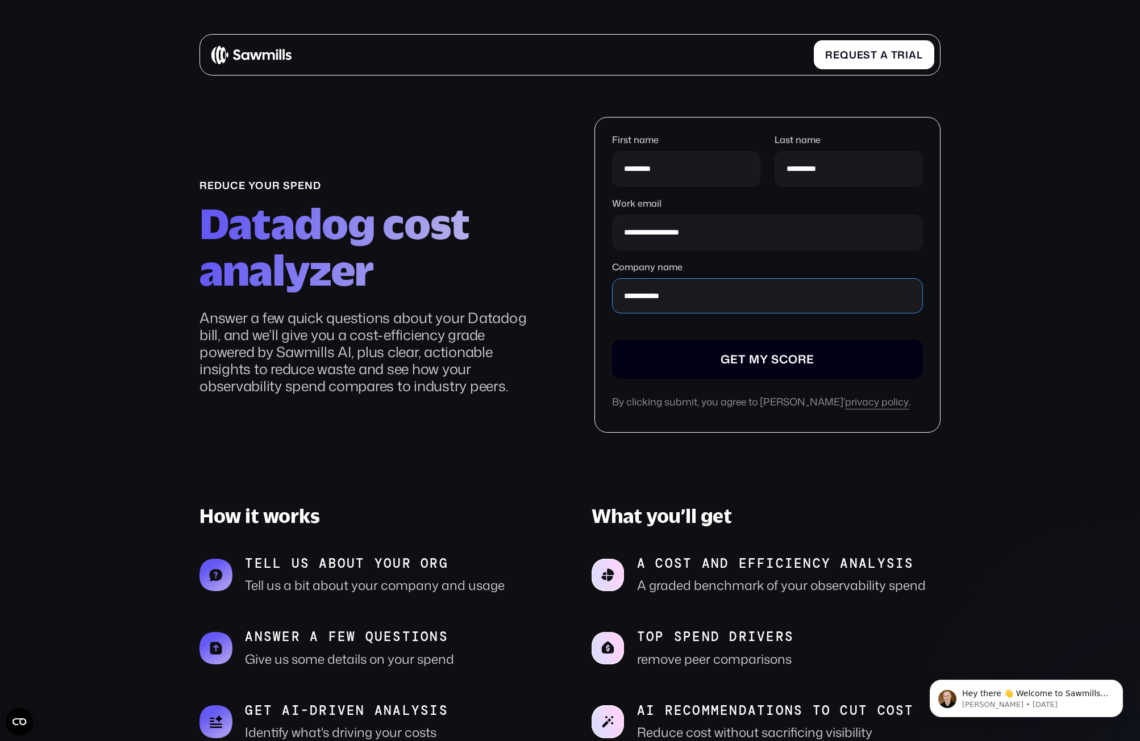  What do you see at coordinates (368, 246) in the screenshot?
I see `h2: Datadog cost analyzer` at bounding box center [368, 246].